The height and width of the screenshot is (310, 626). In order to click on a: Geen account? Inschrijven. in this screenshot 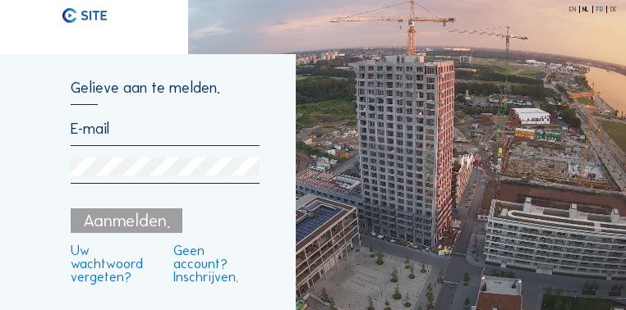, I will do `click(216, 264)`.